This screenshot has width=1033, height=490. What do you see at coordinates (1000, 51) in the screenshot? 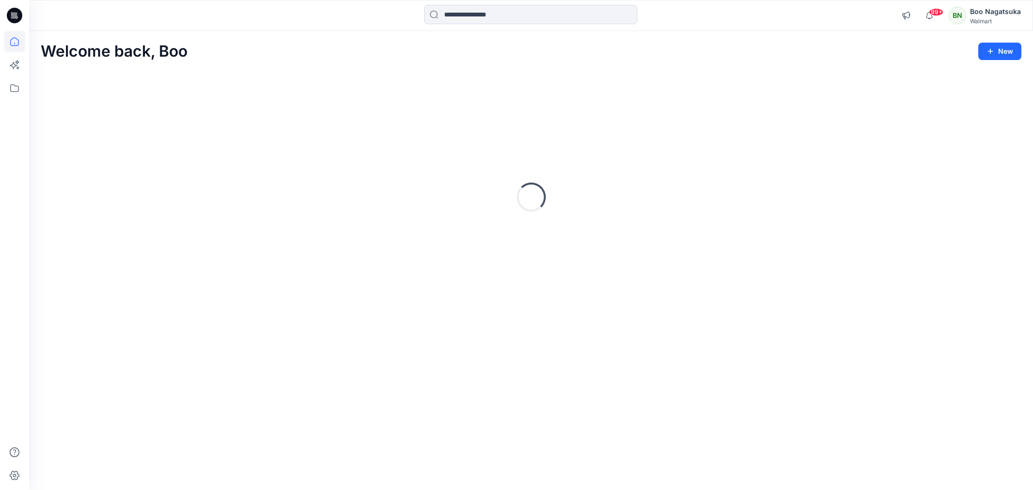
I see `button: New` at bounding box center [1000, 51].